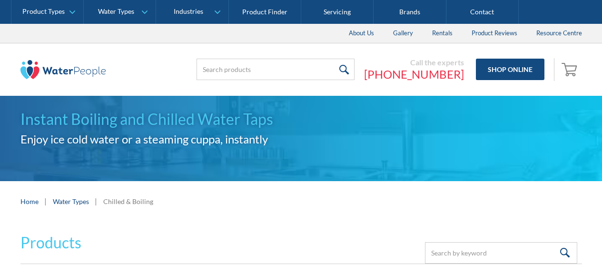  What do you see at coordinates (43, 11) in the screenshot?
I see `div: Product Types` at bounding box center [43, 11].